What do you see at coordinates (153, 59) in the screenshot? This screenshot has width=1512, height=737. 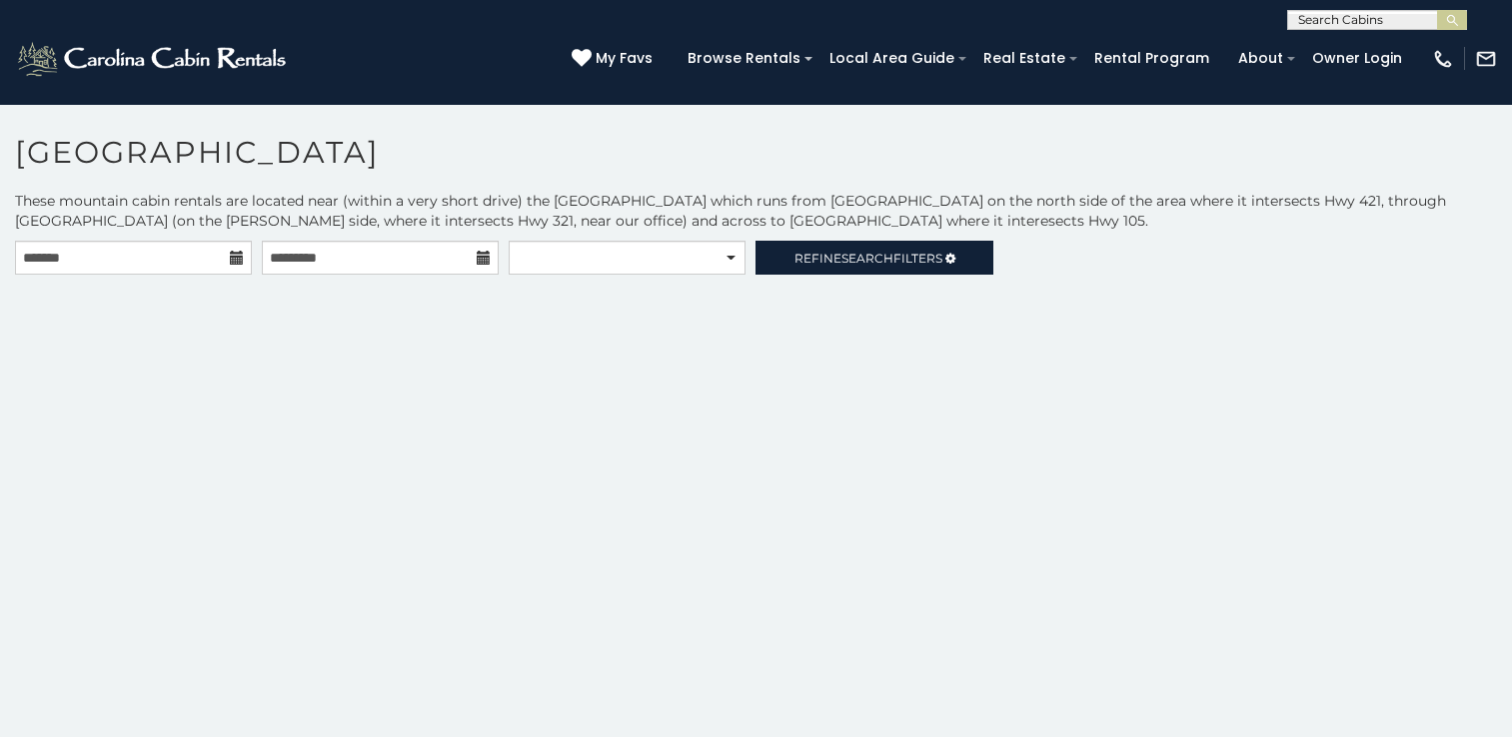 I see `img: White-1-2.png` at bounding box center [153, 59].